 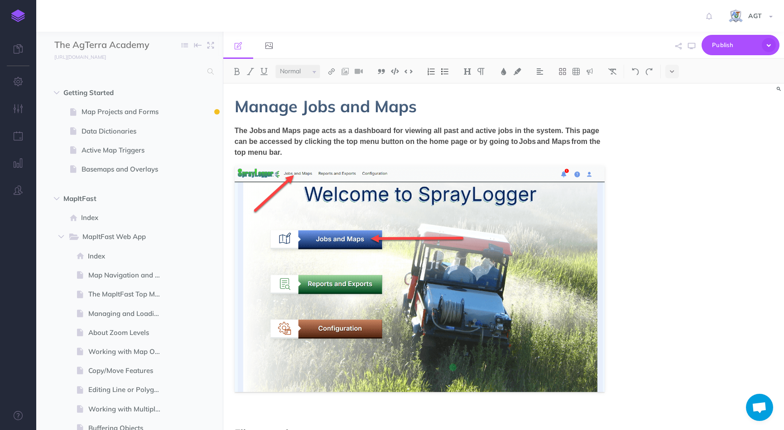 What do you see at coordinates (128, 333) in the screenshot?
I see `span: About Zoom Levels` at bounding box center [128, 333].